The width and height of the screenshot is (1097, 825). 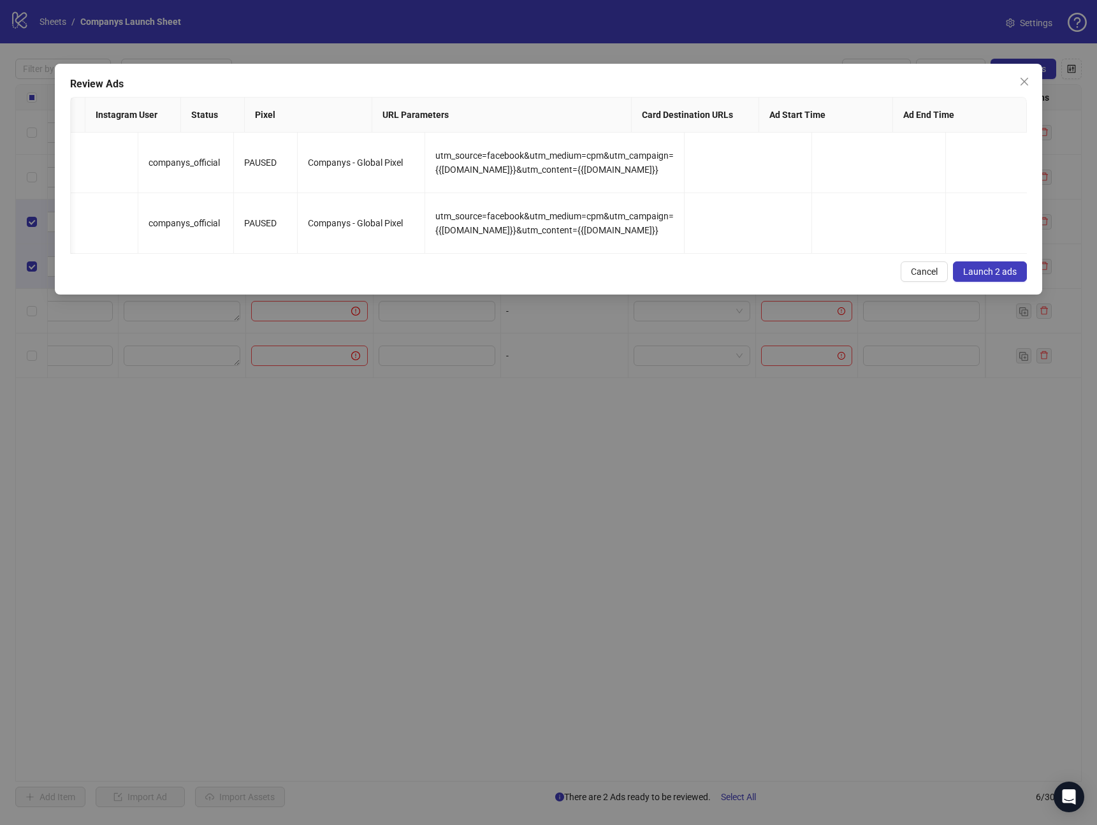 What do you see at coordinates (309, 115) in the screenshot?
I see `th: Pixel` at bounding box center [309, 115].